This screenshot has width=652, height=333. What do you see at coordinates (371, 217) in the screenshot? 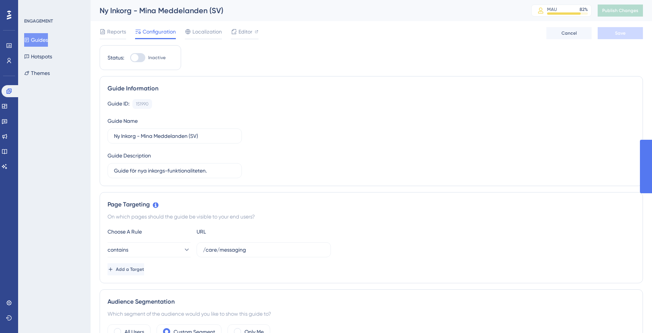
I see `div: On which pages should the guide be visible to your end users?` at bounding box center [371, 217].